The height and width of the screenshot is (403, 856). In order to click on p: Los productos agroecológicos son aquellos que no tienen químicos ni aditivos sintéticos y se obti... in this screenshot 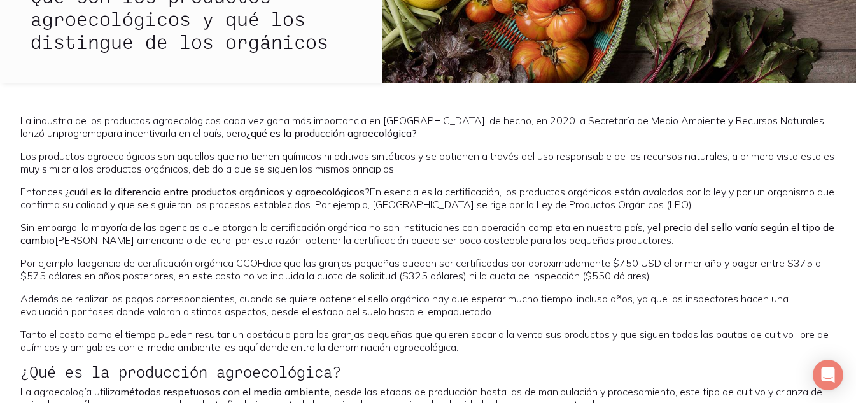, I will do `click(428, 162)`.